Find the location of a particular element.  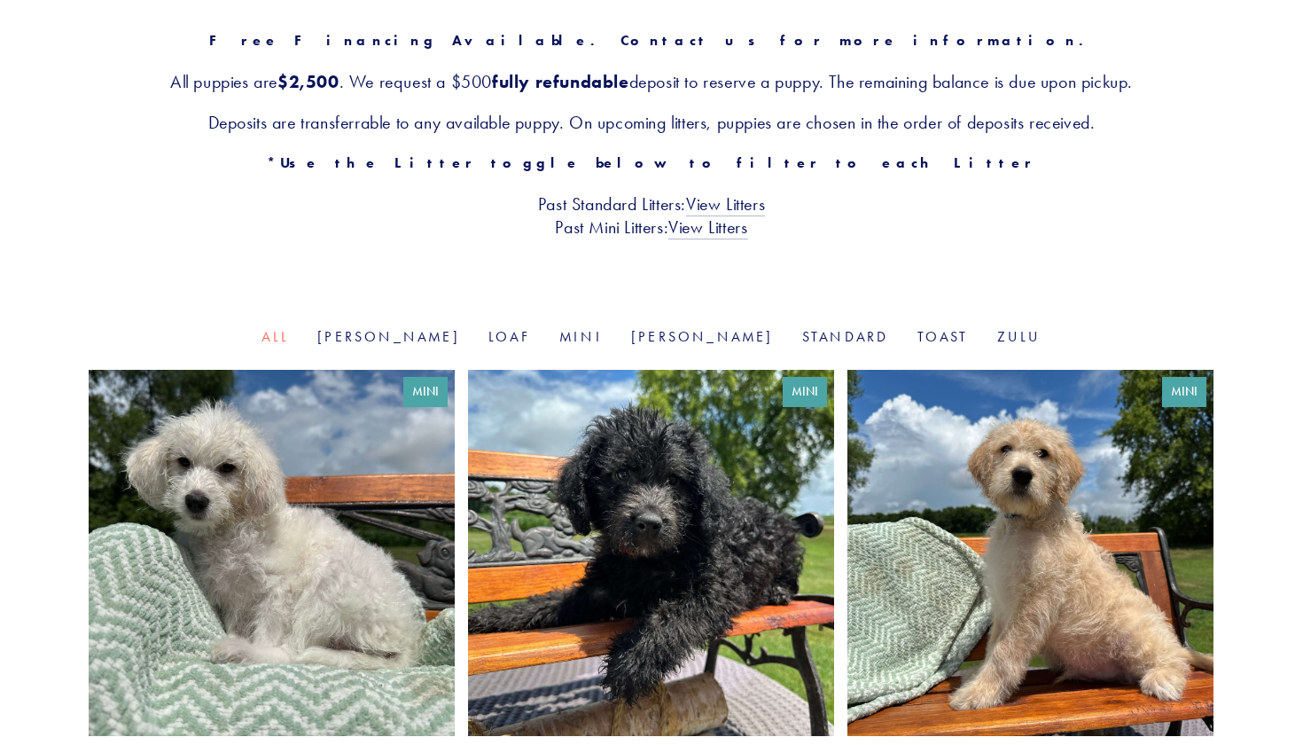

a: Toast is located at coordinates (943, 336).